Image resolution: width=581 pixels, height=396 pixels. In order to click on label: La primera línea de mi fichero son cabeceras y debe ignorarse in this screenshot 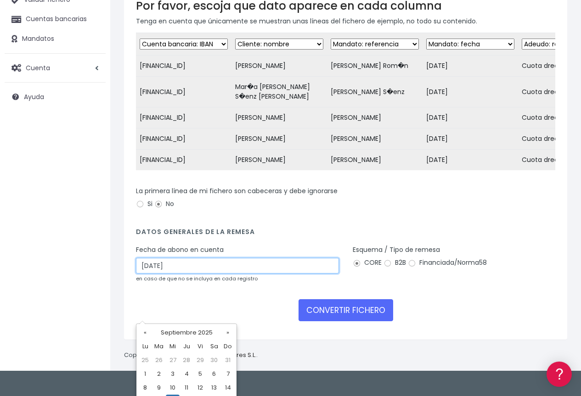, I will do `click(236, 191)`.